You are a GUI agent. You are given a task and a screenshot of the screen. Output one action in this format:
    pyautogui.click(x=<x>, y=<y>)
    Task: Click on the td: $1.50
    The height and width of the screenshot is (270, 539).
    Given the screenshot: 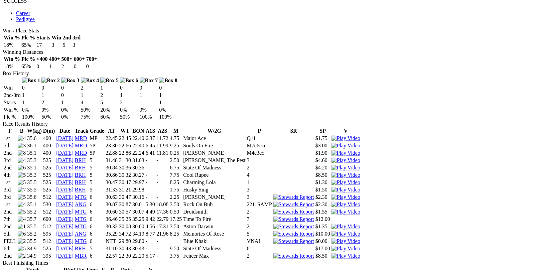 What is the action you would take?
    pyautogui.click(x=323, y=190)
    